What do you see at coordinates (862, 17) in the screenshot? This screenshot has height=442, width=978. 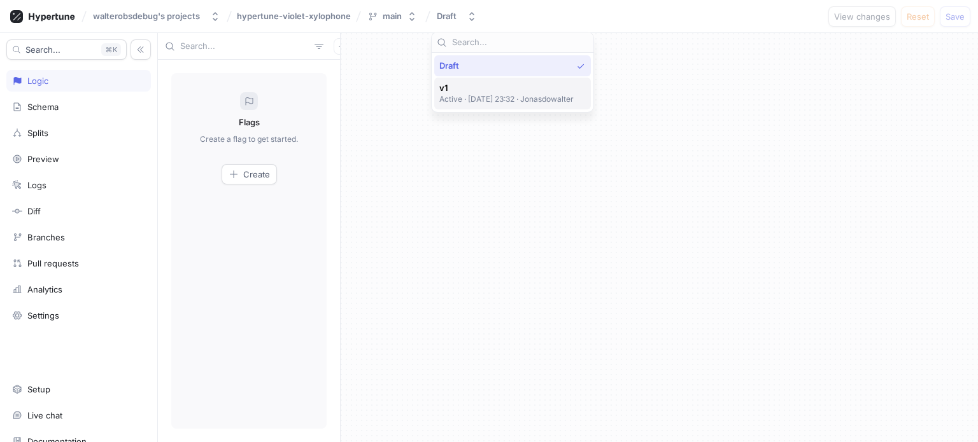 I see `span: View changes` at bounding box center [862, 17].